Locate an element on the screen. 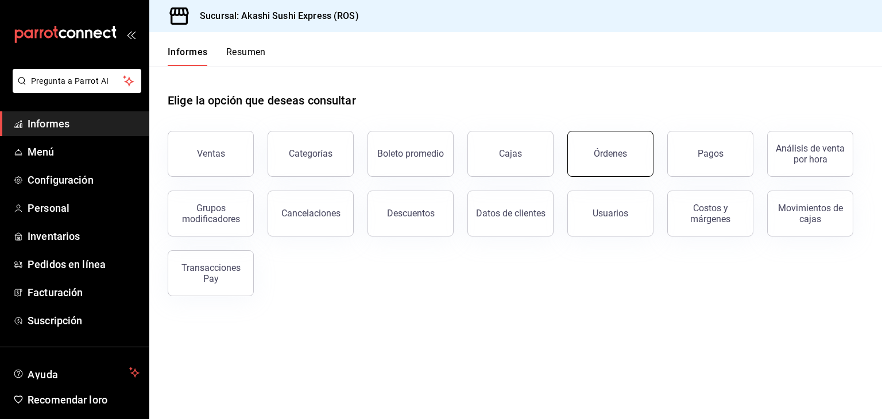  font: Boleto promedio is located at coordinates (410, 153).